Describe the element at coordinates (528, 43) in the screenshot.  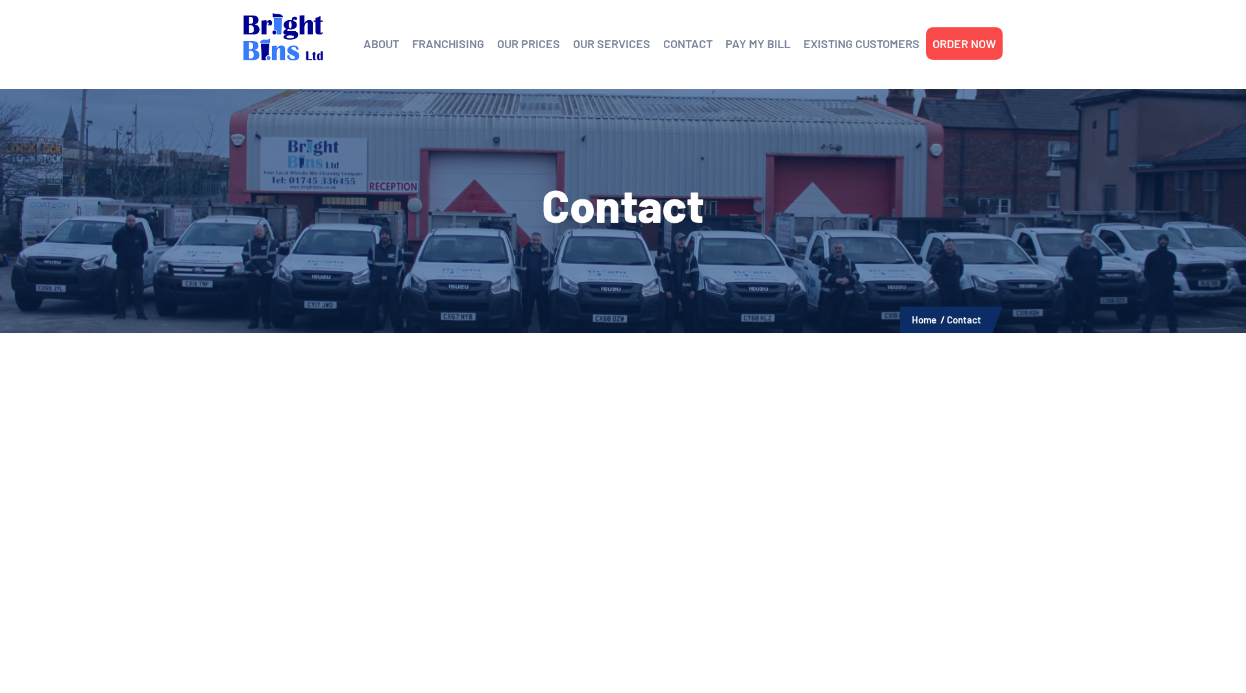
I see `a: OUR PRICES` at that location.